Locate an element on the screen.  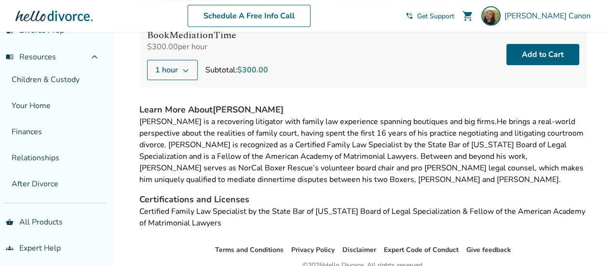
img: Megan Canon is located at coordinates (491, 16).